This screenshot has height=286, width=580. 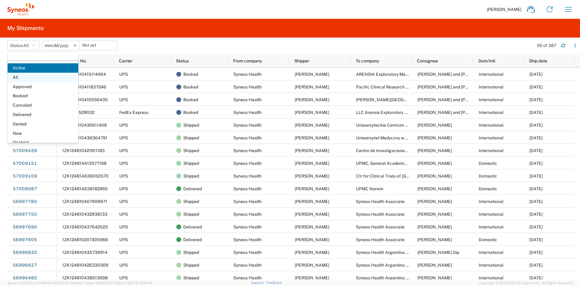 I want to click on span: All, so click(x=26, y=46).